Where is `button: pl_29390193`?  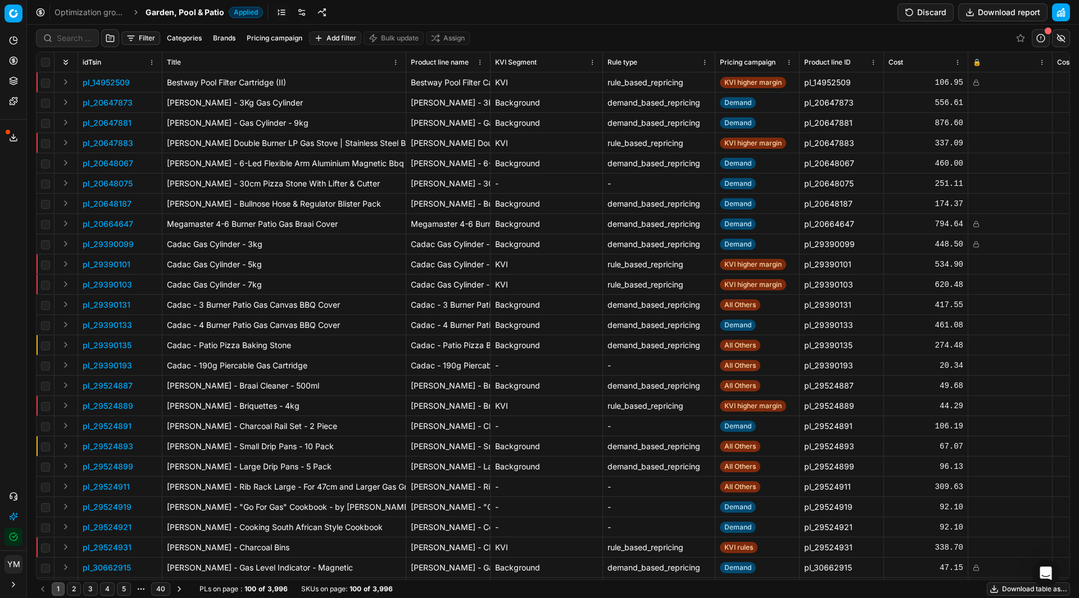
button: pl_29390193 is located at coordinates (107, 366).